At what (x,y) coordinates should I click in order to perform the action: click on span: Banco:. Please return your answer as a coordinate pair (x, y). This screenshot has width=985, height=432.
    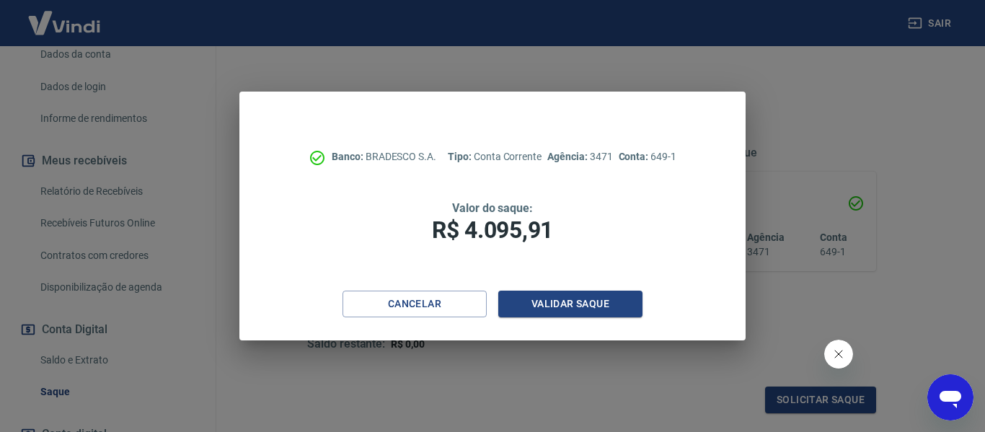
    Looking at the image, I should click on (348, 156).